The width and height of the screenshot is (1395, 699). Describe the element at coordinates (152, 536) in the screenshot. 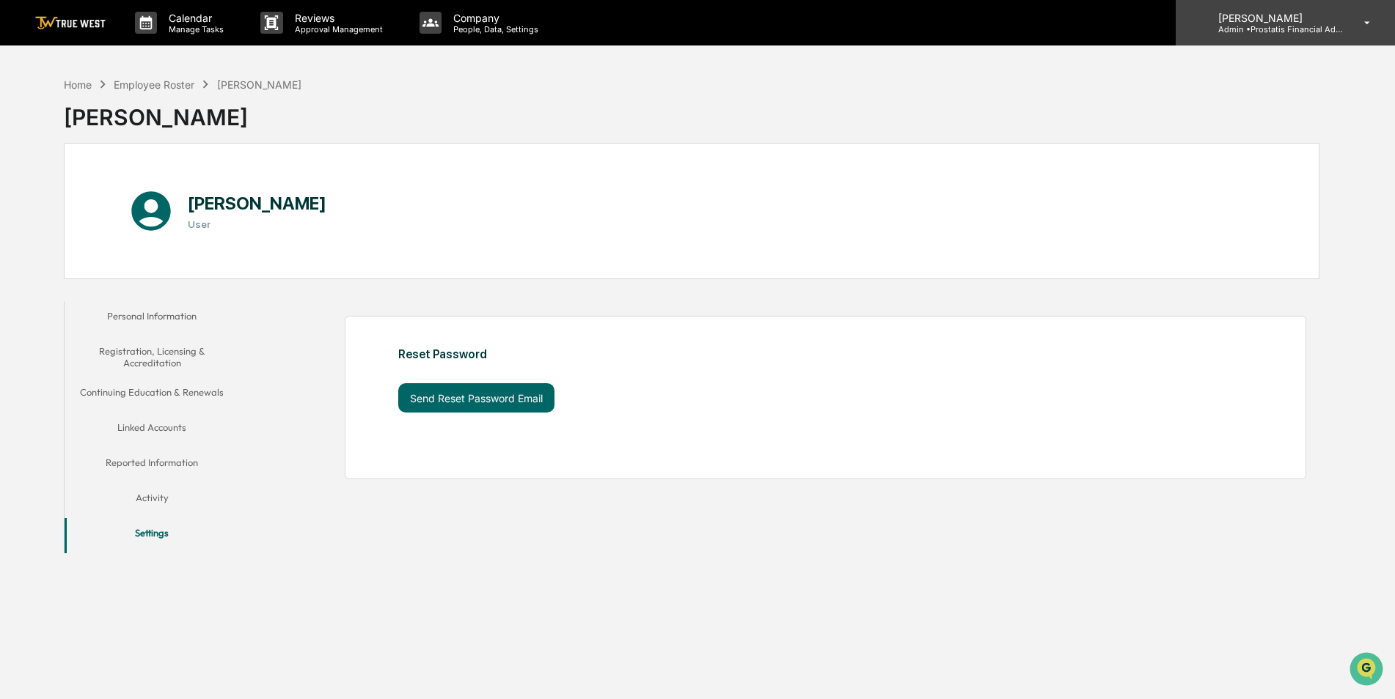

I see `button: Settings` at that location.